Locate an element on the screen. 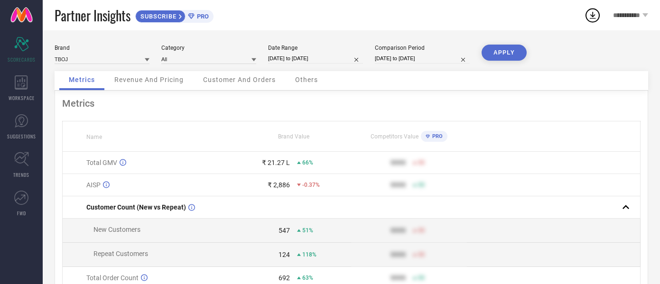 Image resolution: width=660 pixels, height=284 pixels. span: Total Order Count is located at coordinates (112, 278).